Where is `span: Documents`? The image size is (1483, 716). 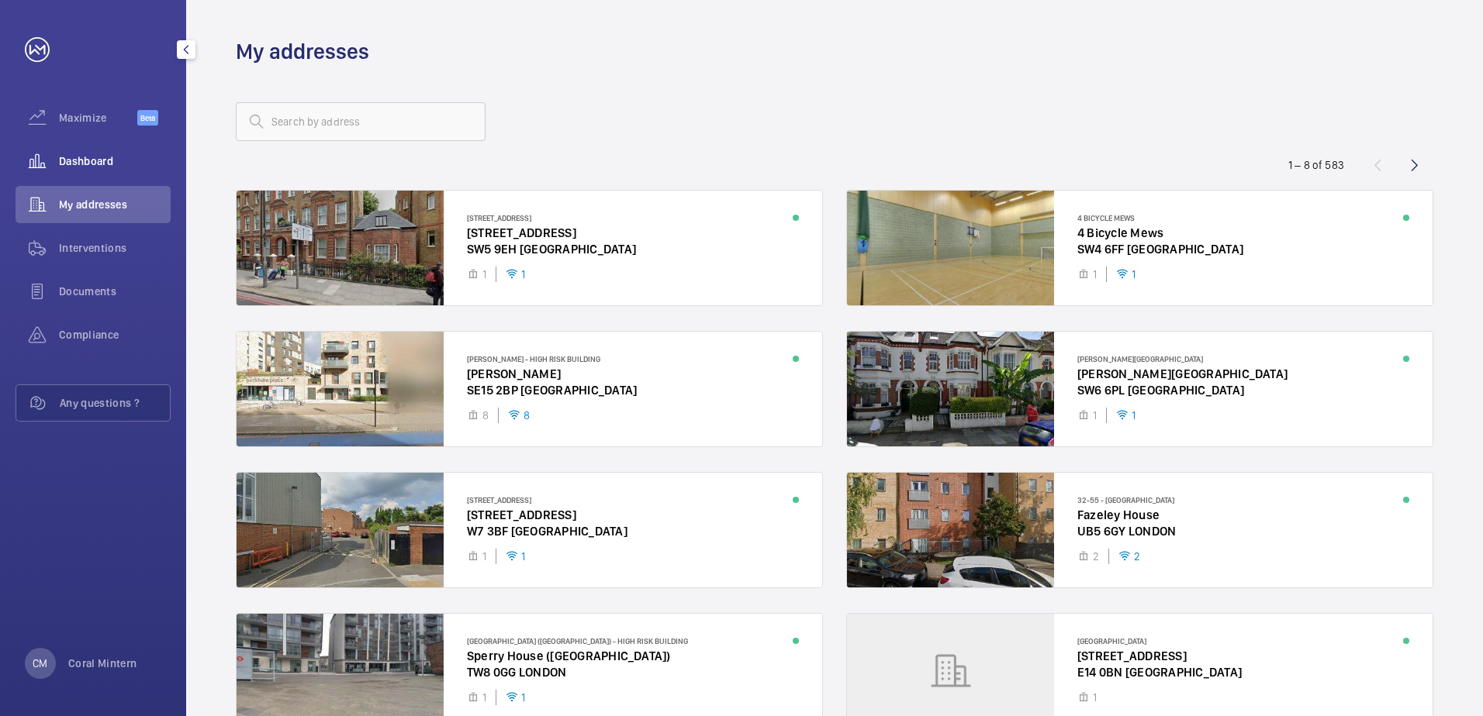
span: Documents is located at coordinates (115, 292).